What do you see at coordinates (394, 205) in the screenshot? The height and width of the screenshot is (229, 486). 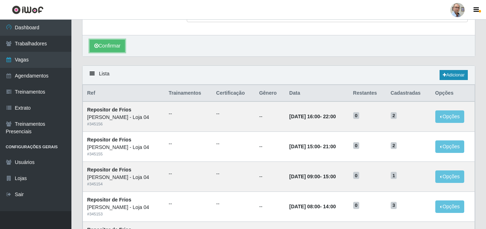 I see `span: 3` at bounding box center [394, 205].